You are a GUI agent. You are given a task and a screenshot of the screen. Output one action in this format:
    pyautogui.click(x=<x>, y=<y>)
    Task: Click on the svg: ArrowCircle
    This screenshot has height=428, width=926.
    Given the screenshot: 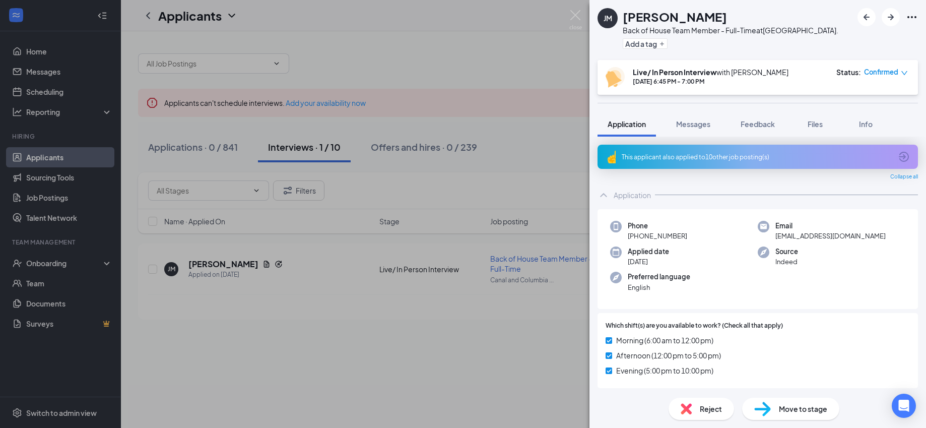 What is the action you would take?
    pyautogui.click(x=904, y=157)
    